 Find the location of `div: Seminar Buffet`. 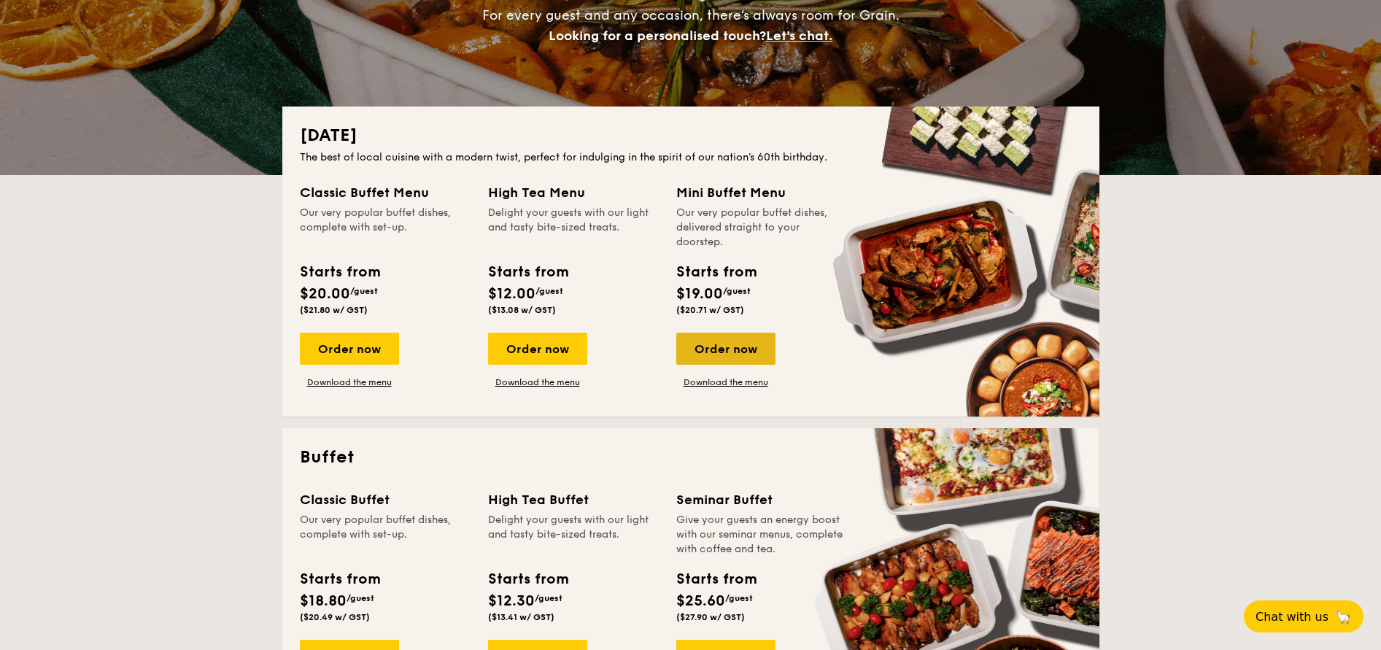

div: Seminar Buffet is located at coordinates (762, 500).